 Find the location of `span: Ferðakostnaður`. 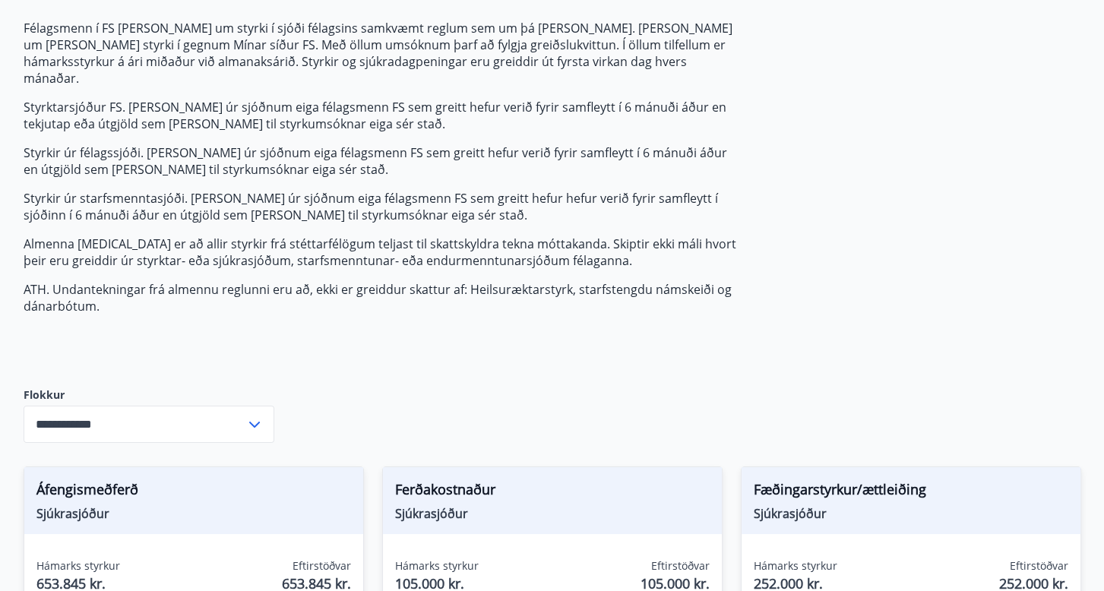

span: Ferðakostnaður is located at coordinates (552, 492).